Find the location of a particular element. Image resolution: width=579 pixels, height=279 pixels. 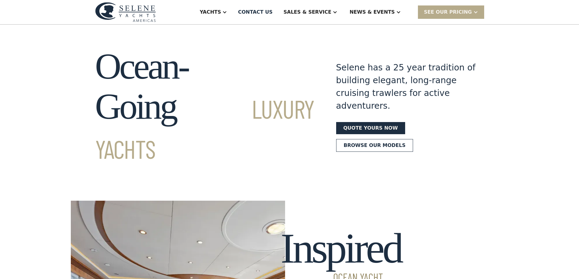

h1: Ocean-Going is located at coordinates (205, 107).